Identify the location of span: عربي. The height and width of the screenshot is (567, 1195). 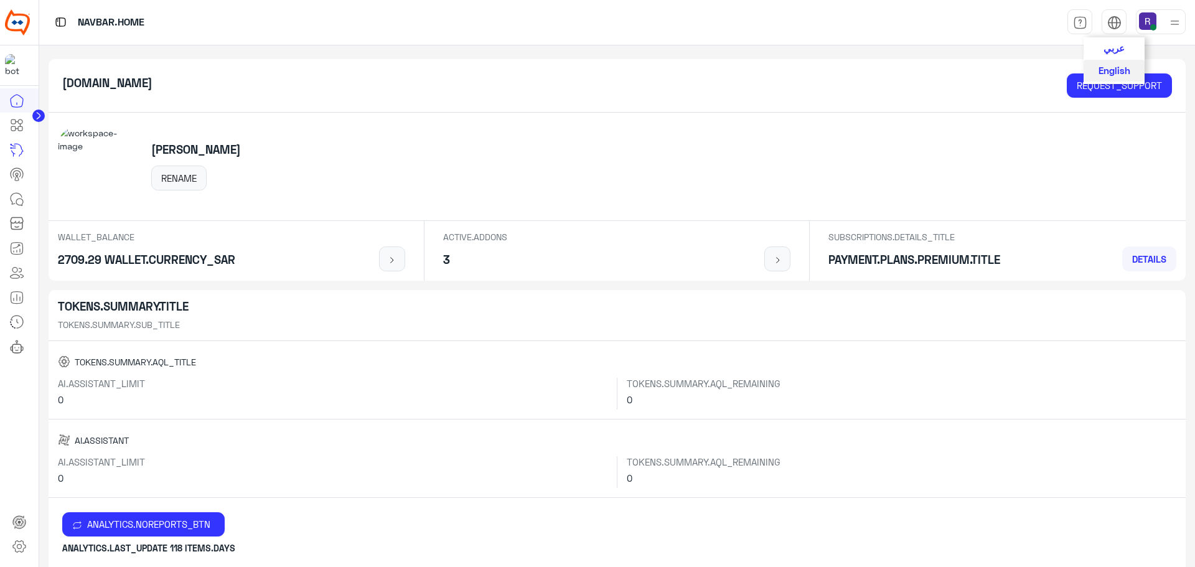
(1114, 48).